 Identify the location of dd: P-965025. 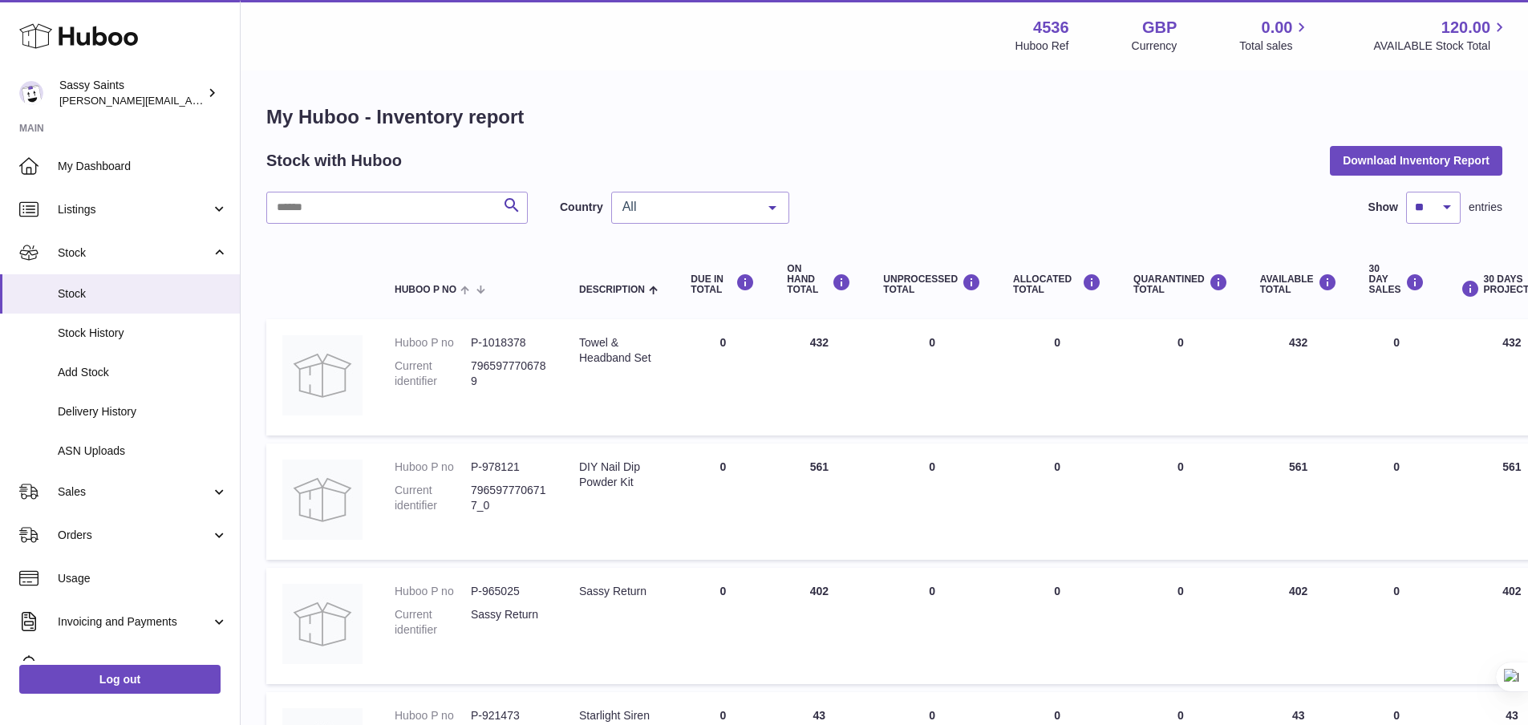
(509, 591).